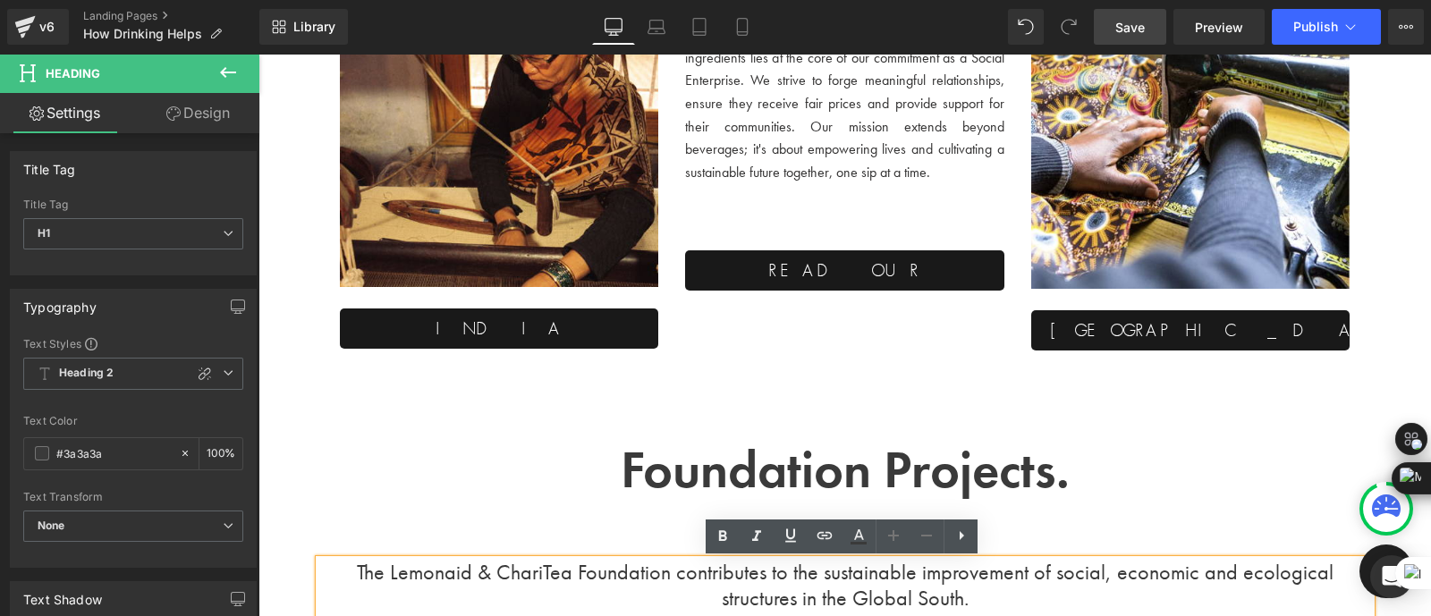  I want to click on span: How Drinking Helps, so click(142, 34).